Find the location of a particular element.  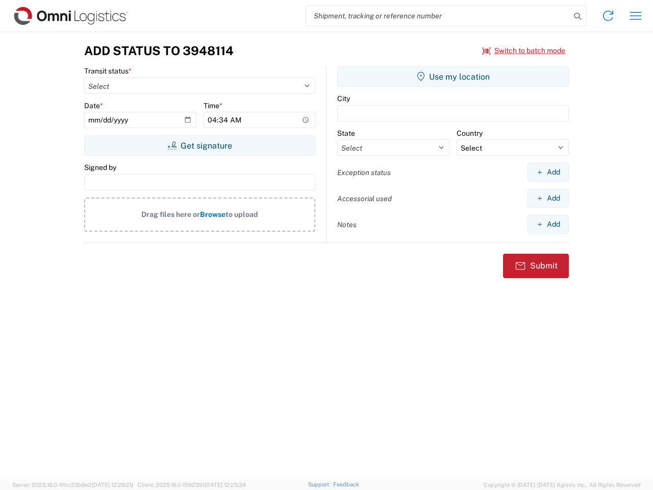

label: Notes is located at coordinates (347, 224).